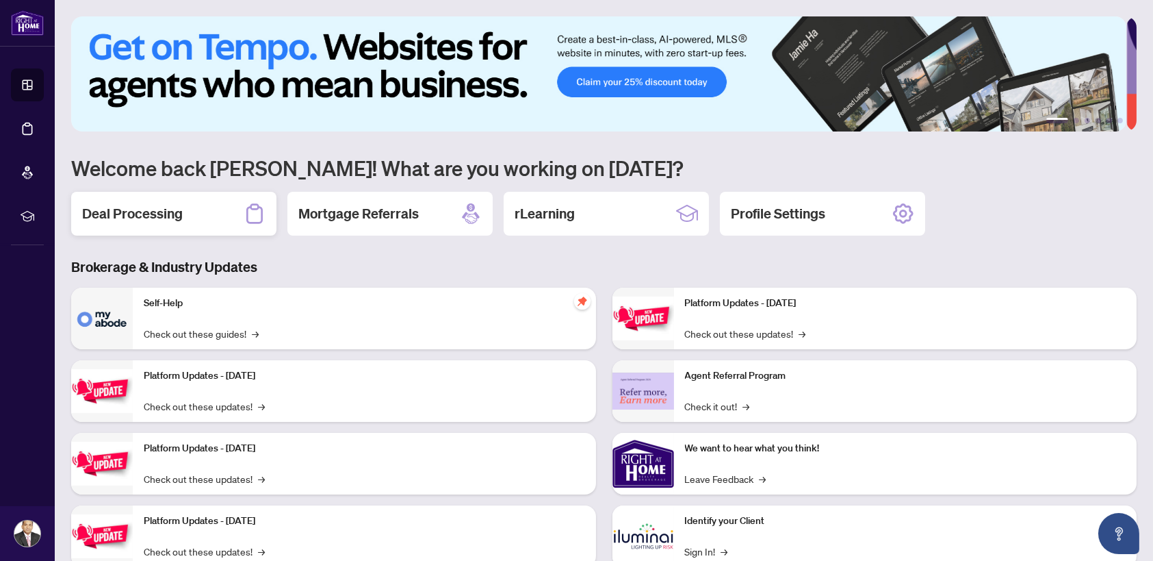  I want to click on h2: Profile Settings, so click(778, 214).